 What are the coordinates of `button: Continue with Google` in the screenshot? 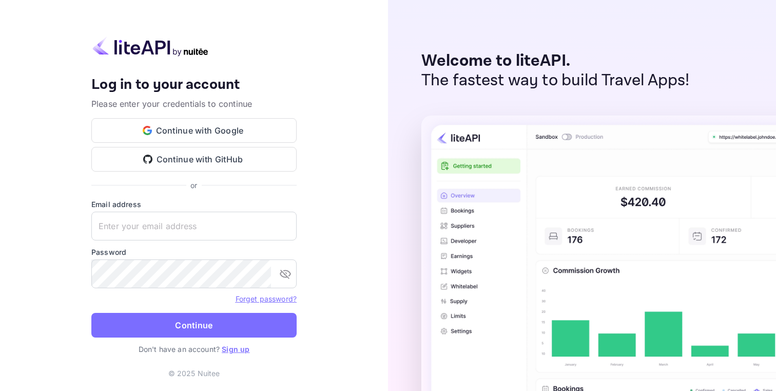 It's located at (194, 130).